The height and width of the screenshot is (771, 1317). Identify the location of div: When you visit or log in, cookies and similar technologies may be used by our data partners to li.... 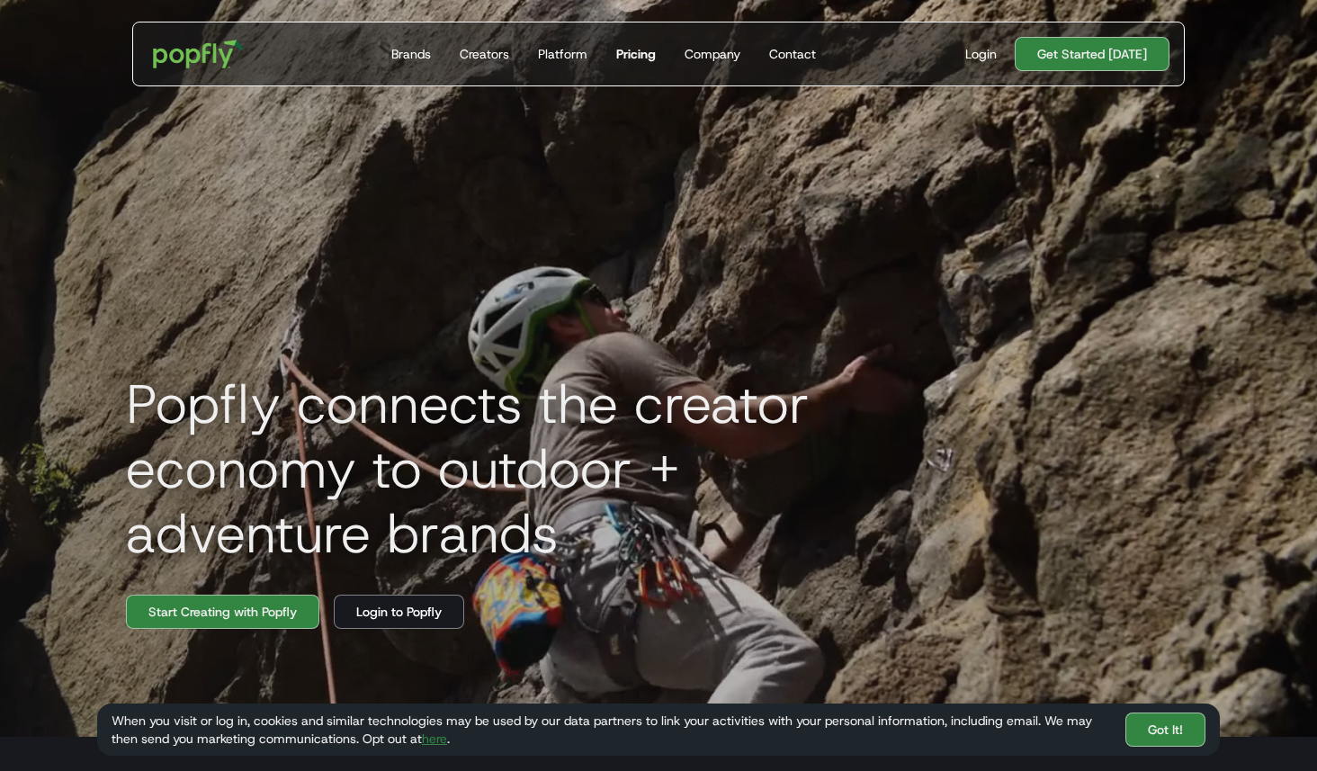
(611, 730).